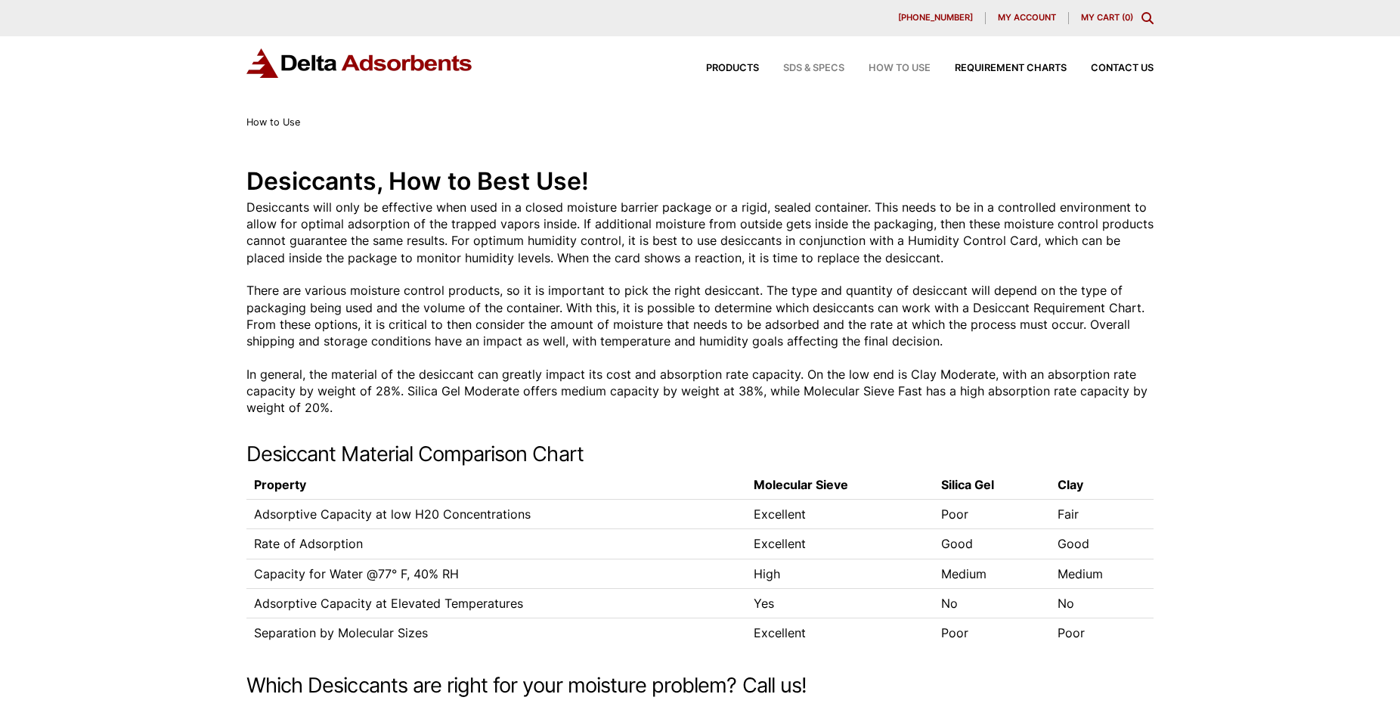 This screenshot has height=722, width=1400. Describe the element at coordinates (700, 316) in the screenshot. I see `p: There are various moisture control products, so it is important to pick the right desiccant. The ...` at that location.